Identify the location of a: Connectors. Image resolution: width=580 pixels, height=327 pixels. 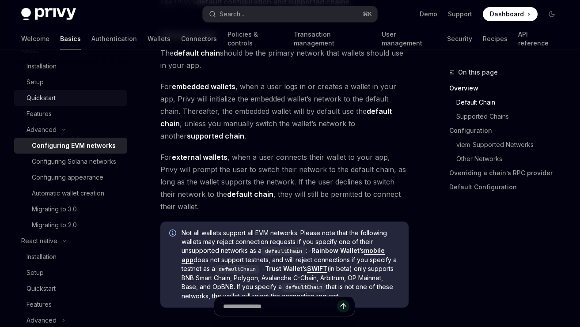
(199, 39).